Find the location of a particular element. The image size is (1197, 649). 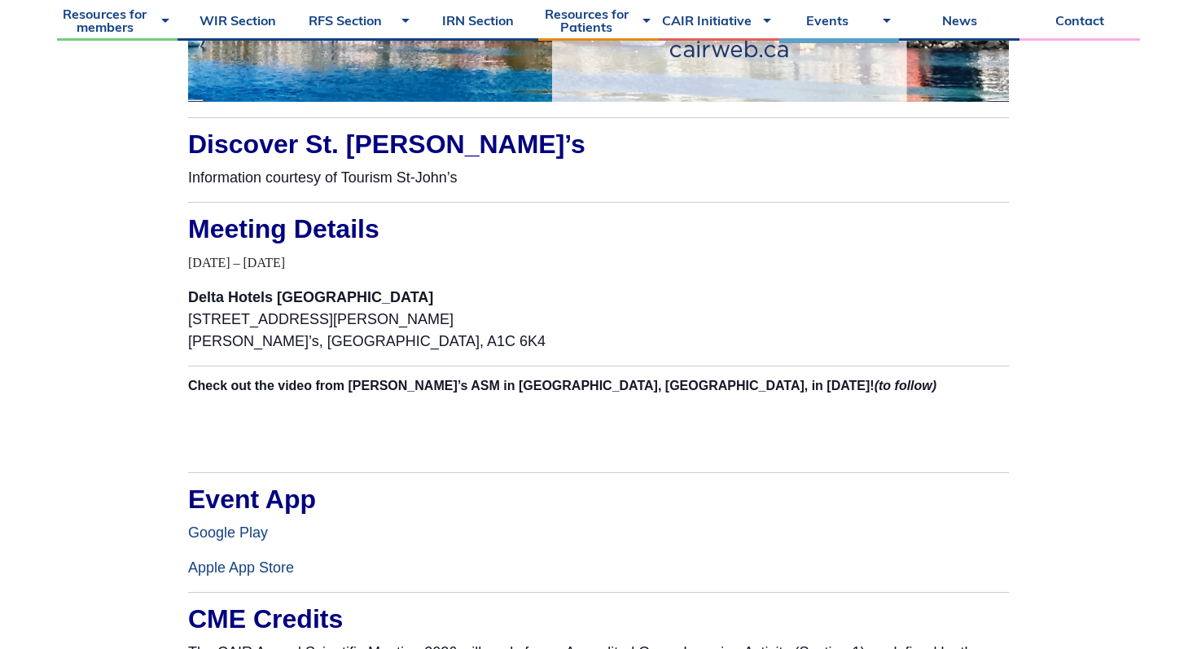

span: CME Credits is located at coordinates (265, 619).